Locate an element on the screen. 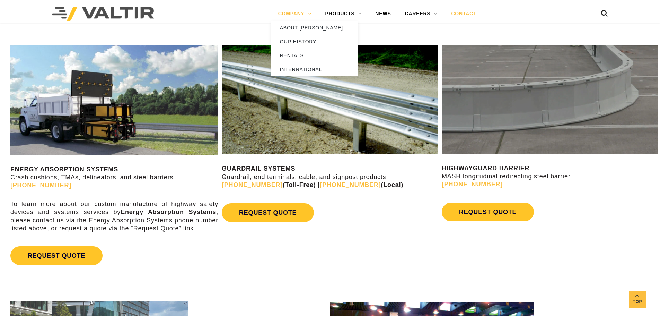  img: Valtir is located at coordinates (103, 14).